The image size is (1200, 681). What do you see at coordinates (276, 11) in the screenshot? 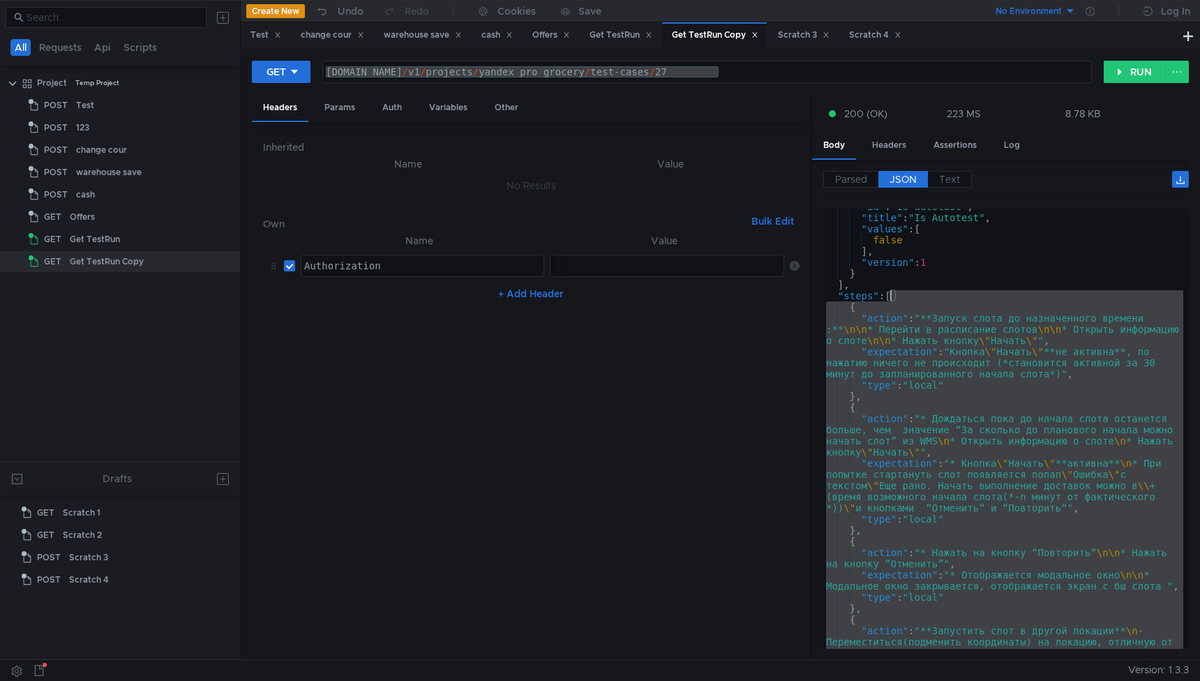
I see `button: Create New` at bounding box center [276, 11].